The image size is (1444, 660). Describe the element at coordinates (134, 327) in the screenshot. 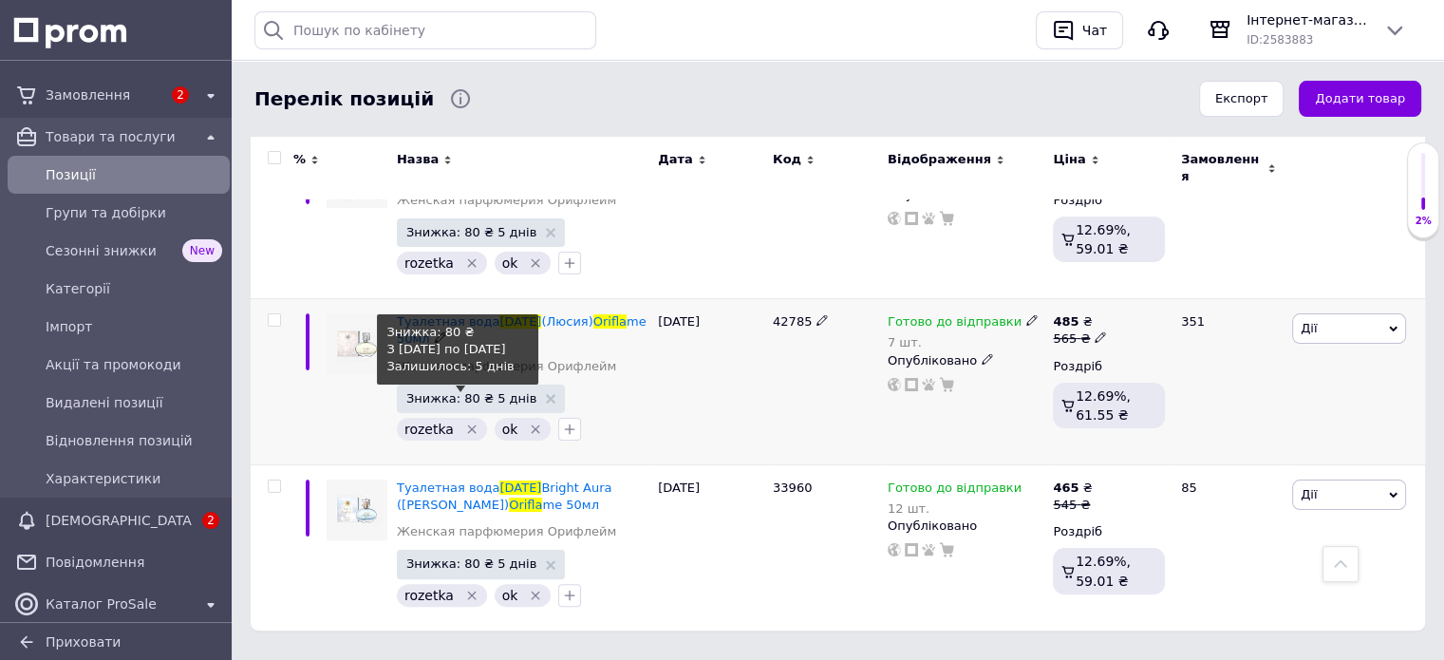

I see `span: Імпорт` at that location.